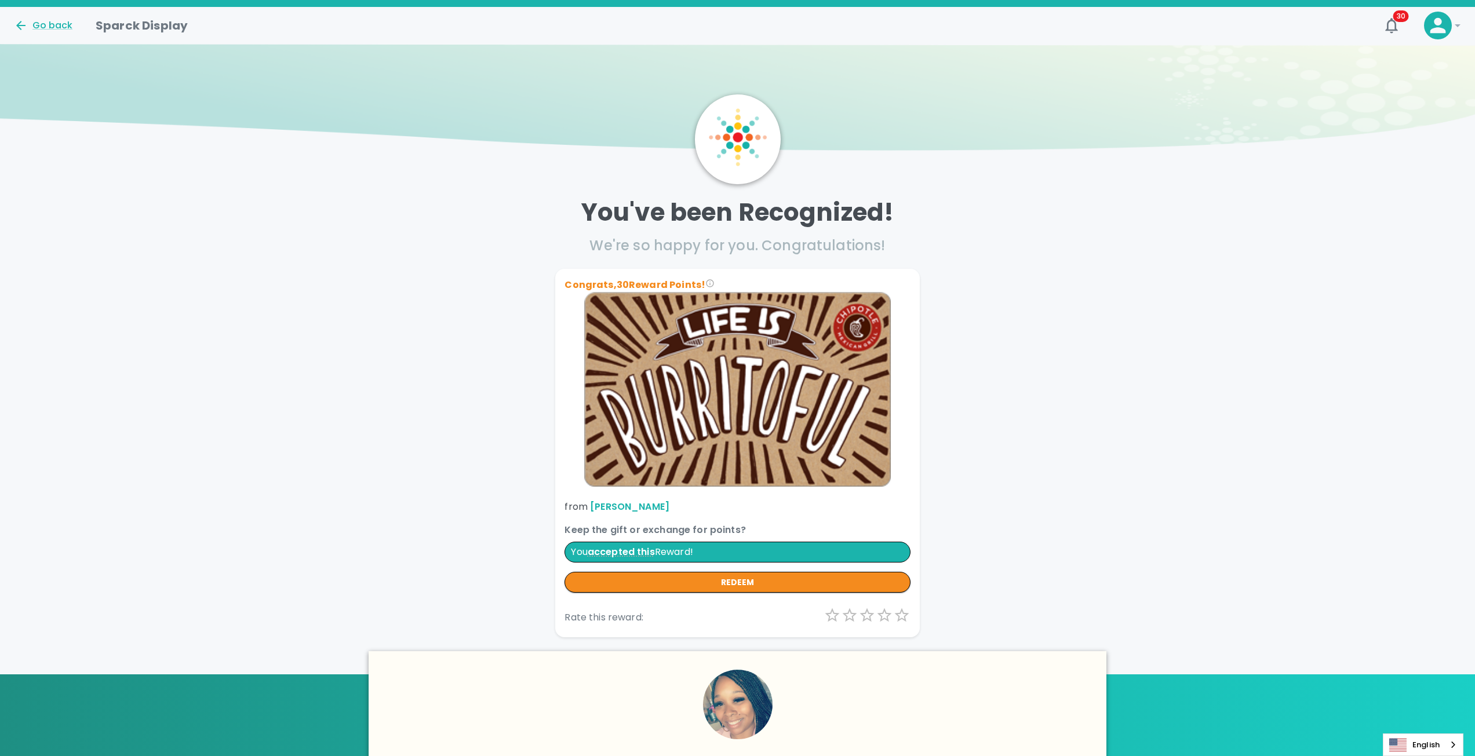  What do you see at coordinates (737, 582) in the screenshot?
I see `button: redeem` at bounding box center [737, 582].